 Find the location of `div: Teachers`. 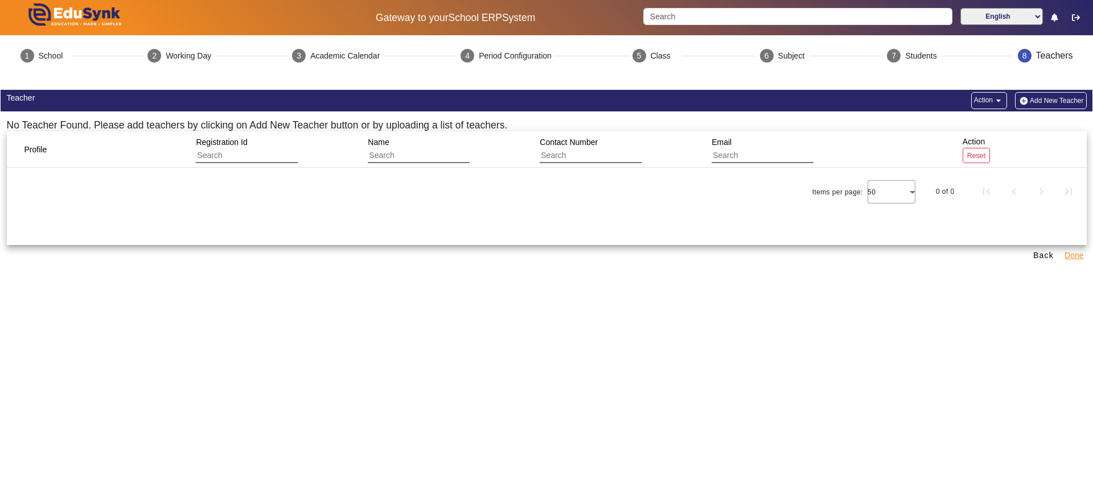

div: Teachers is located at coordinates (1054, 56).